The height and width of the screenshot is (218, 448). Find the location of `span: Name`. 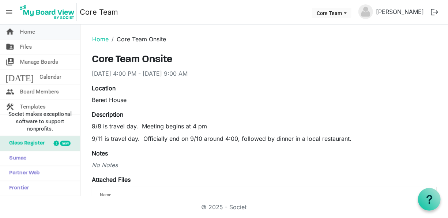

span: Name is located at coordinates (105, 195).